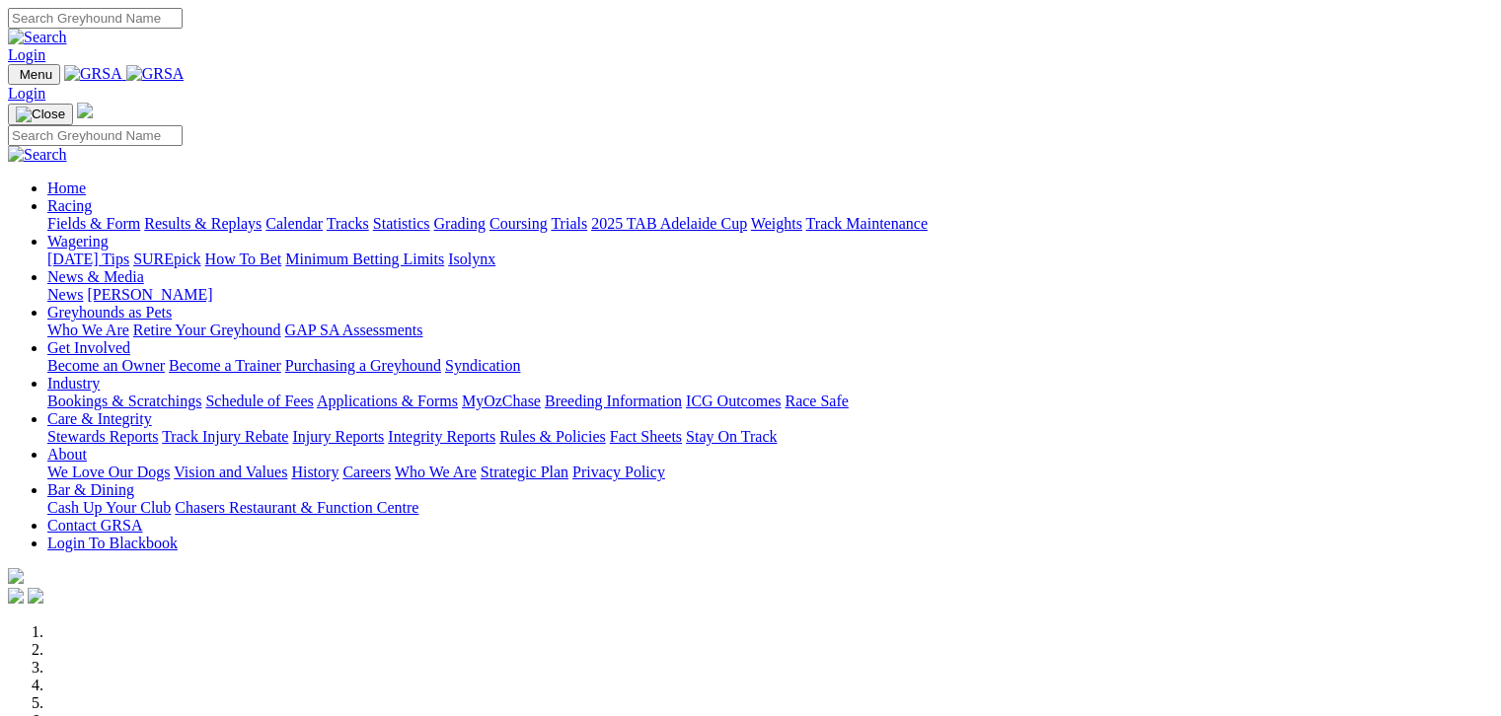 The height and width of the screenshot is (716, 1501). What do you see at coordinates (524, 472) in the screenshot?
I see `a: Strategic Plan` at bounding box center [524, 472].